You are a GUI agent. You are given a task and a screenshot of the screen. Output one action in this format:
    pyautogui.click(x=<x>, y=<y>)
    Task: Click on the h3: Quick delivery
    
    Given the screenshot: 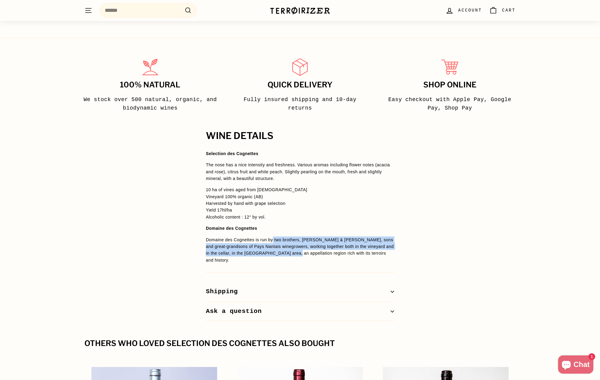 What is the action you would take?
    pyautogui.click(x=300, y=85)
    